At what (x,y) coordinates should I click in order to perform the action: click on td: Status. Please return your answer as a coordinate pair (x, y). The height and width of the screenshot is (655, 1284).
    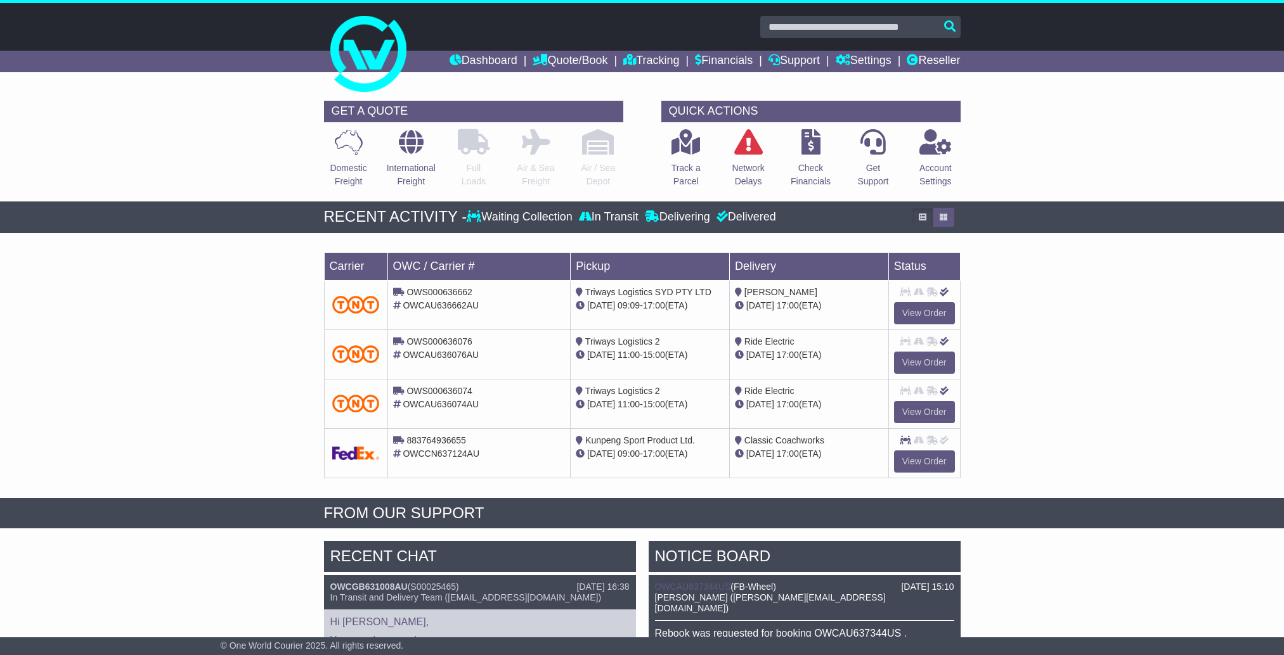
    Looking at the image, I should click on (924, 266).